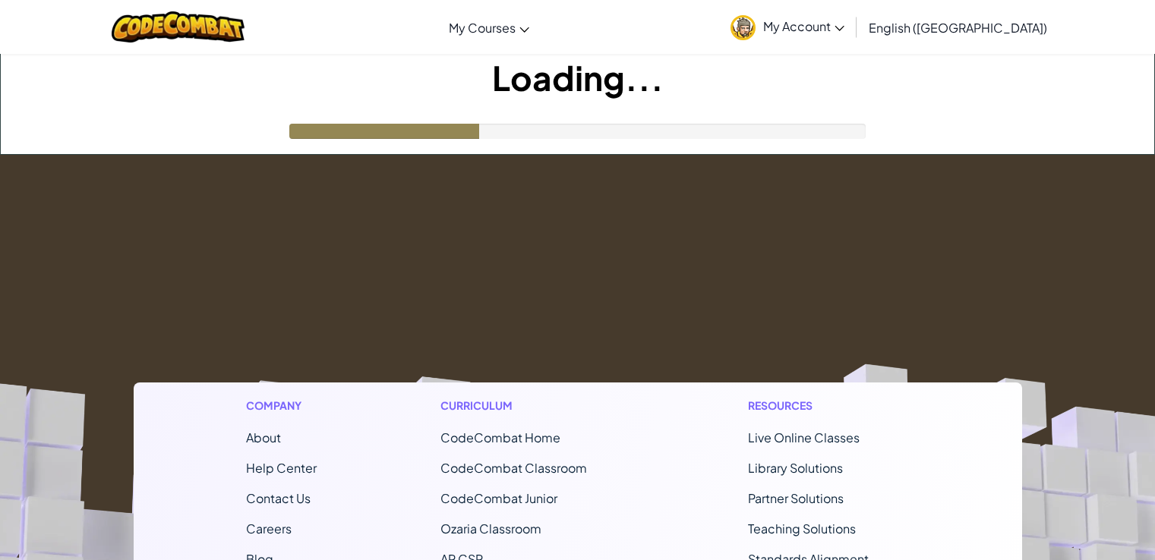 This screenshot has width=1155, height=560. I want to click on a: About, so click(264, 437).